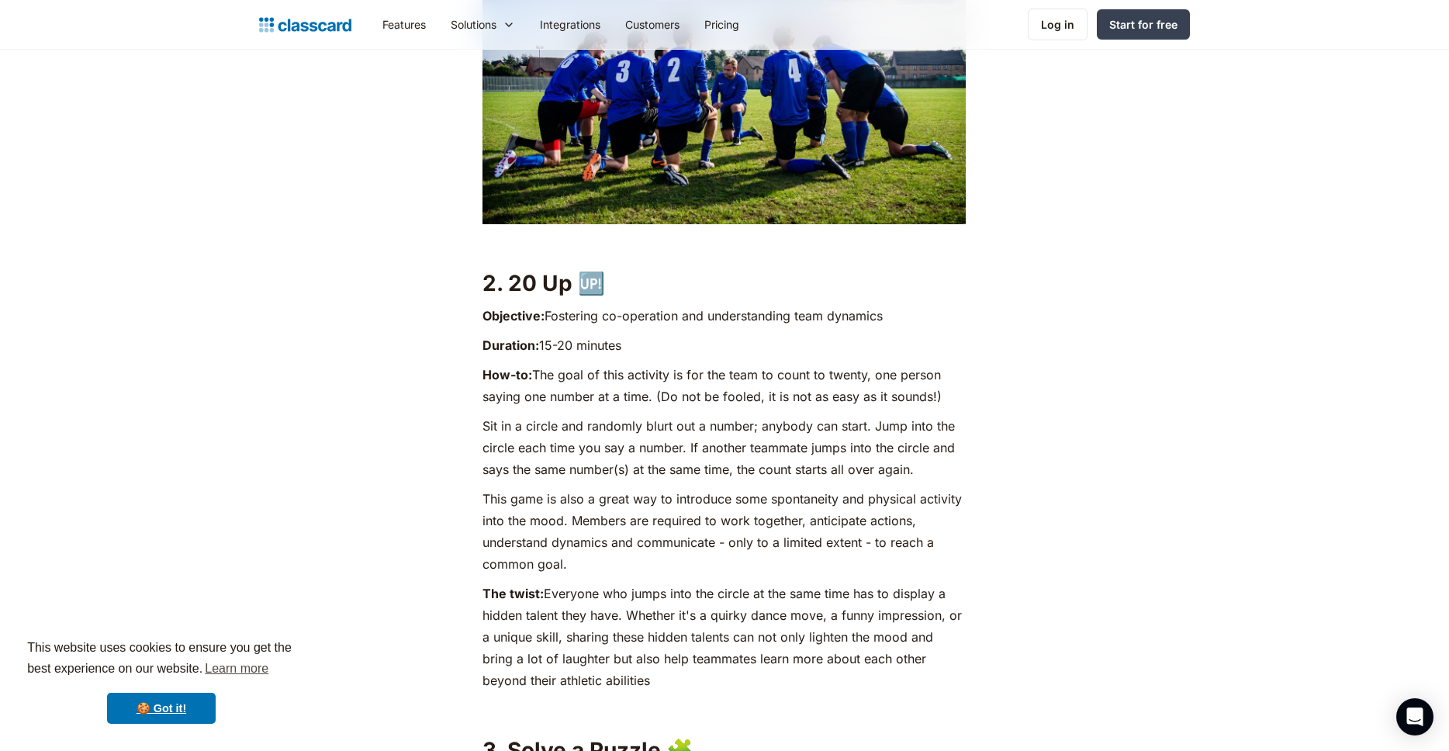  I want to click on div: Open Intercom Messenger, so click(1415, 717).